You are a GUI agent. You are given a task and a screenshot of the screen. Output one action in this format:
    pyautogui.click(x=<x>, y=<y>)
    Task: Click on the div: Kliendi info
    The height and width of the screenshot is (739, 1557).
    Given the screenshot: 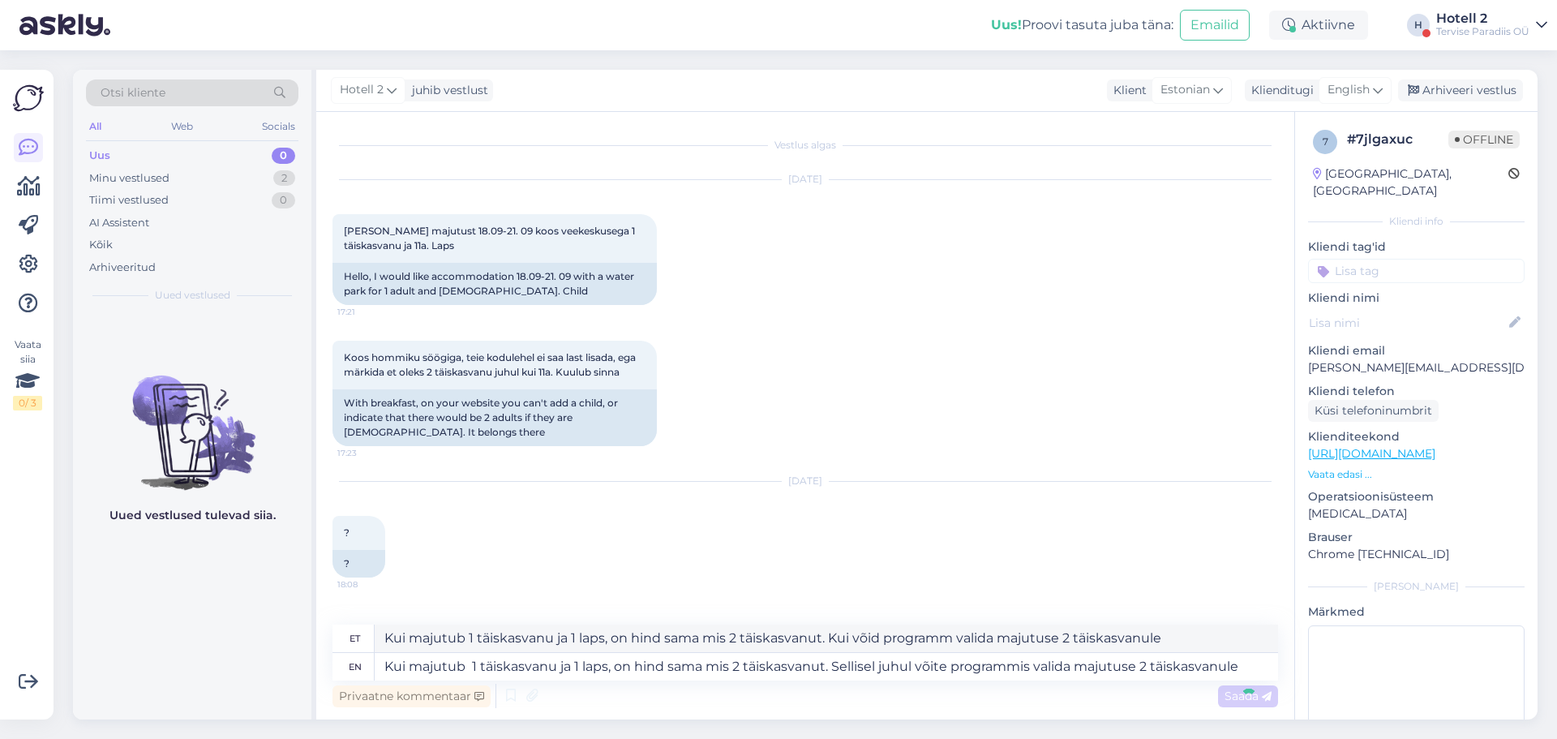 What is the action you would take?
    pyautogui.click(x=1415, y=221)
    